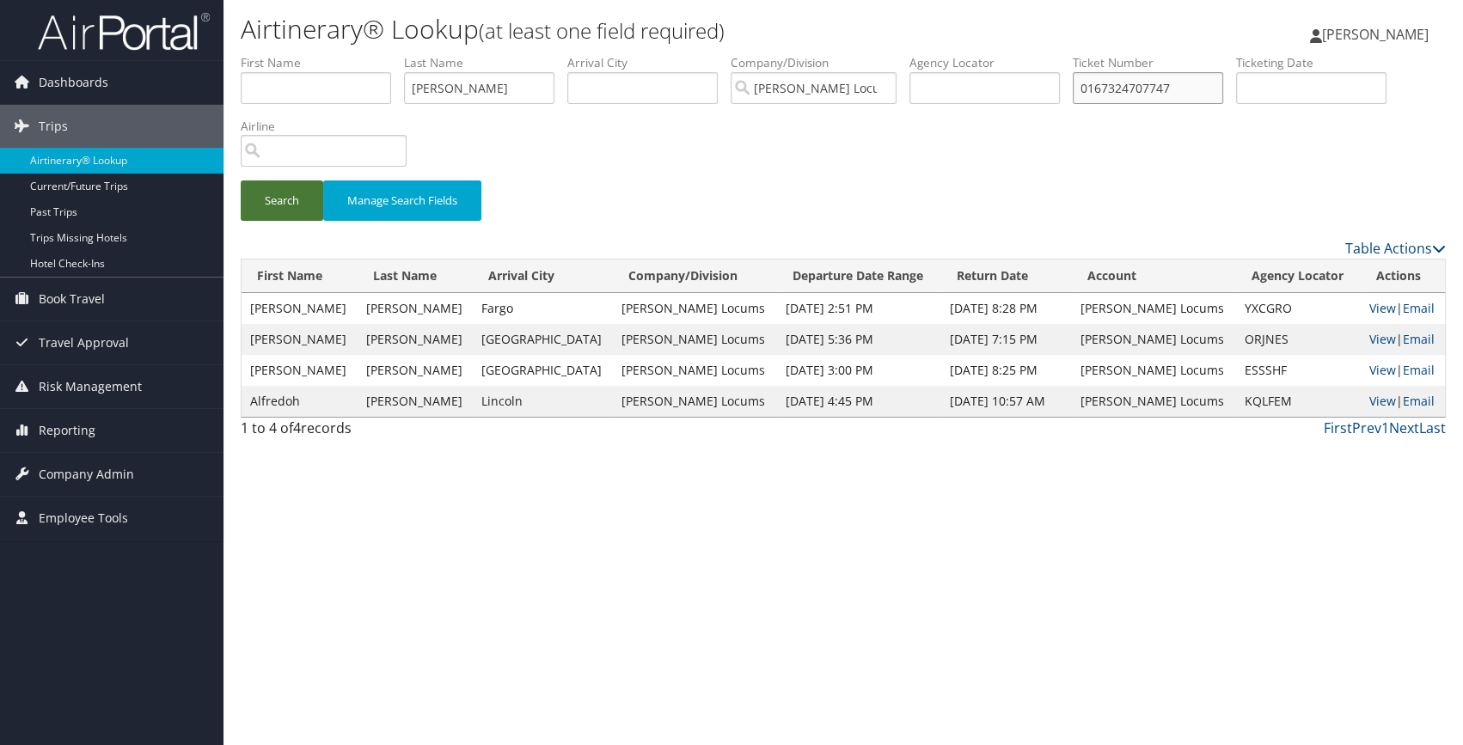 This screenshot has width=1463, height=745. Describe the element at coordinates (299, 401) in the screenshot. I see `td: Alfredoh` at that location.